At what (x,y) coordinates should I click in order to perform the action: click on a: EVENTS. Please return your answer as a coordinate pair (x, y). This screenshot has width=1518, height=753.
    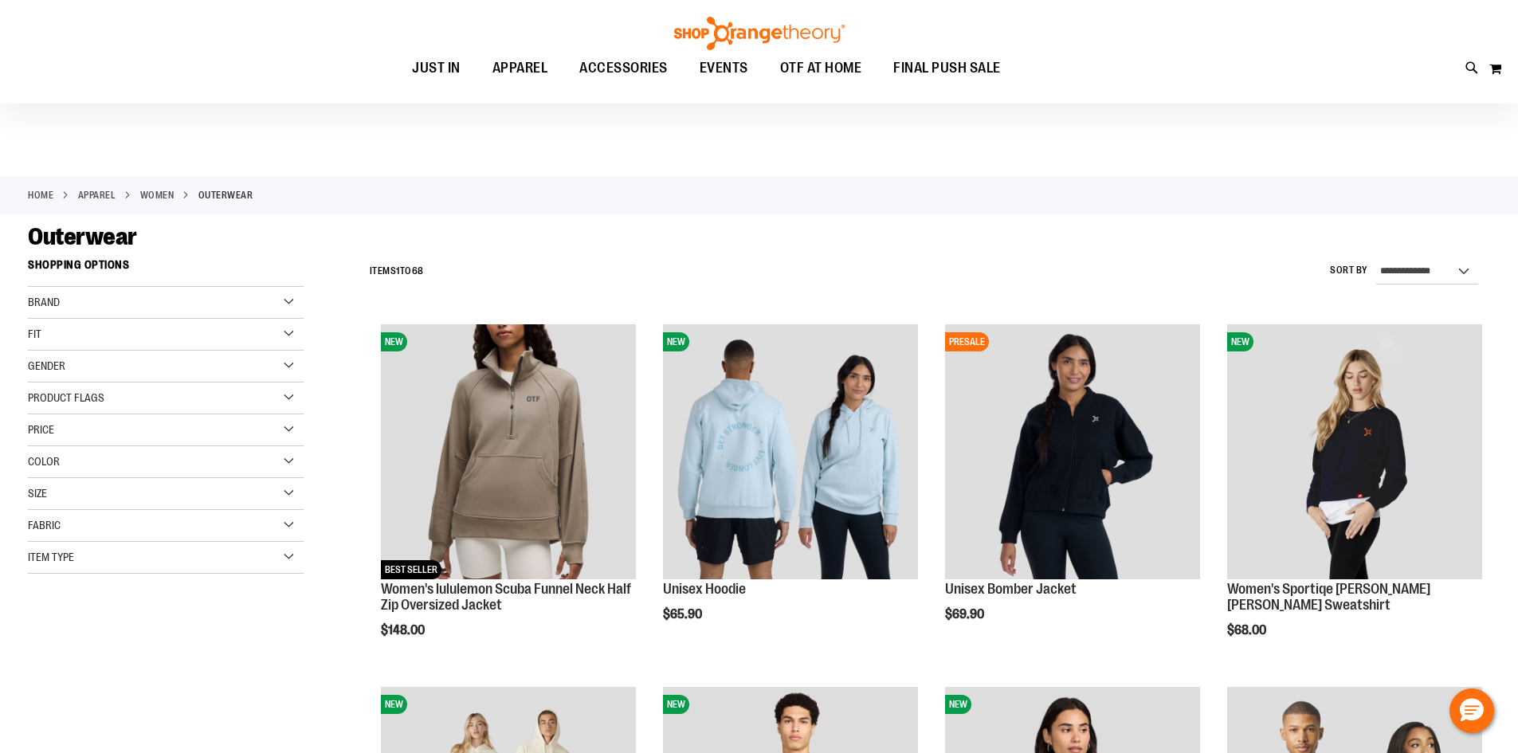
    Looking at the image, I should click on (723, 69).